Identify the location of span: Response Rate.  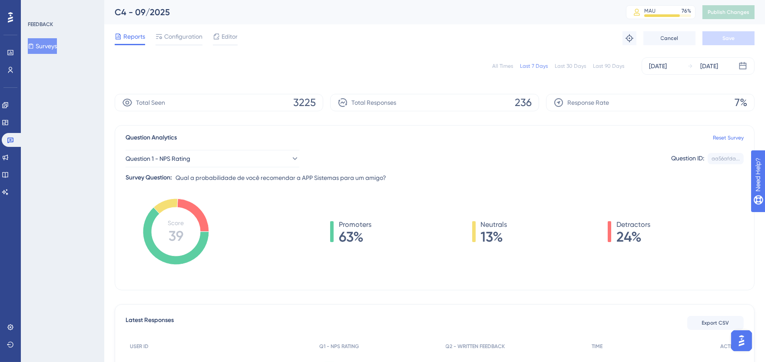
(588, 103).